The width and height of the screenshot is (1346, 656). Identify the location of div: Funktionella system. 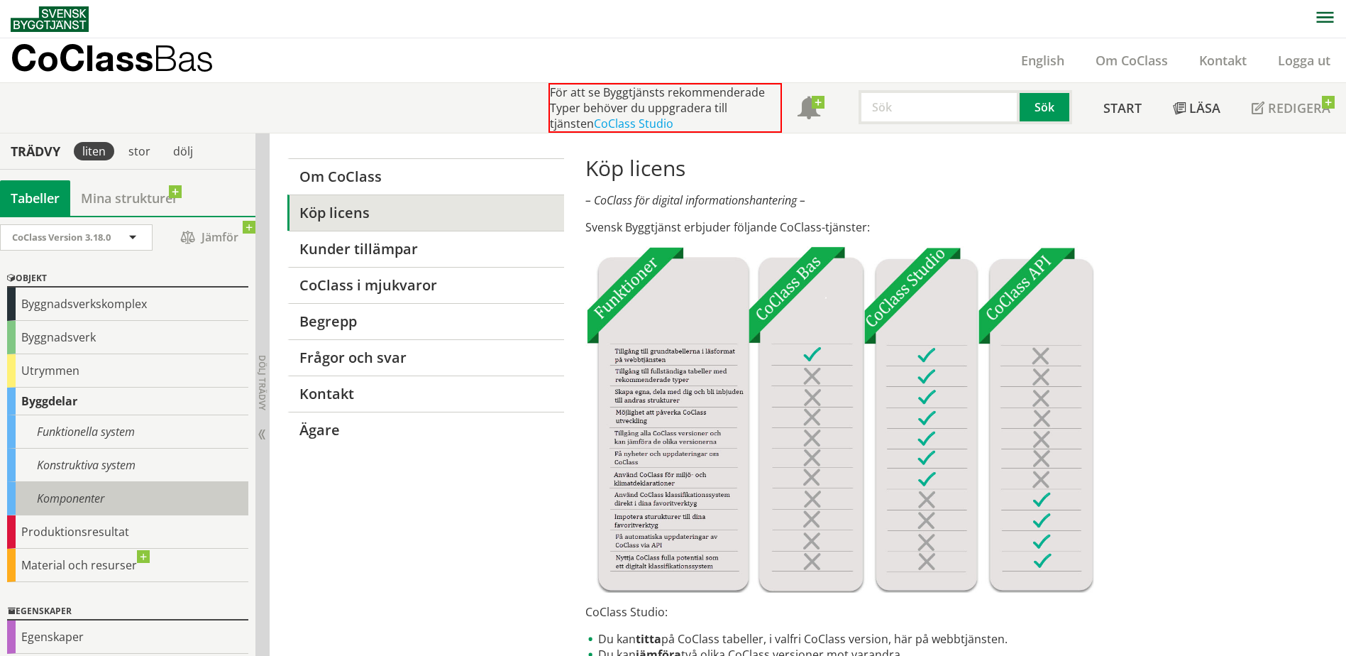
(128, 431).